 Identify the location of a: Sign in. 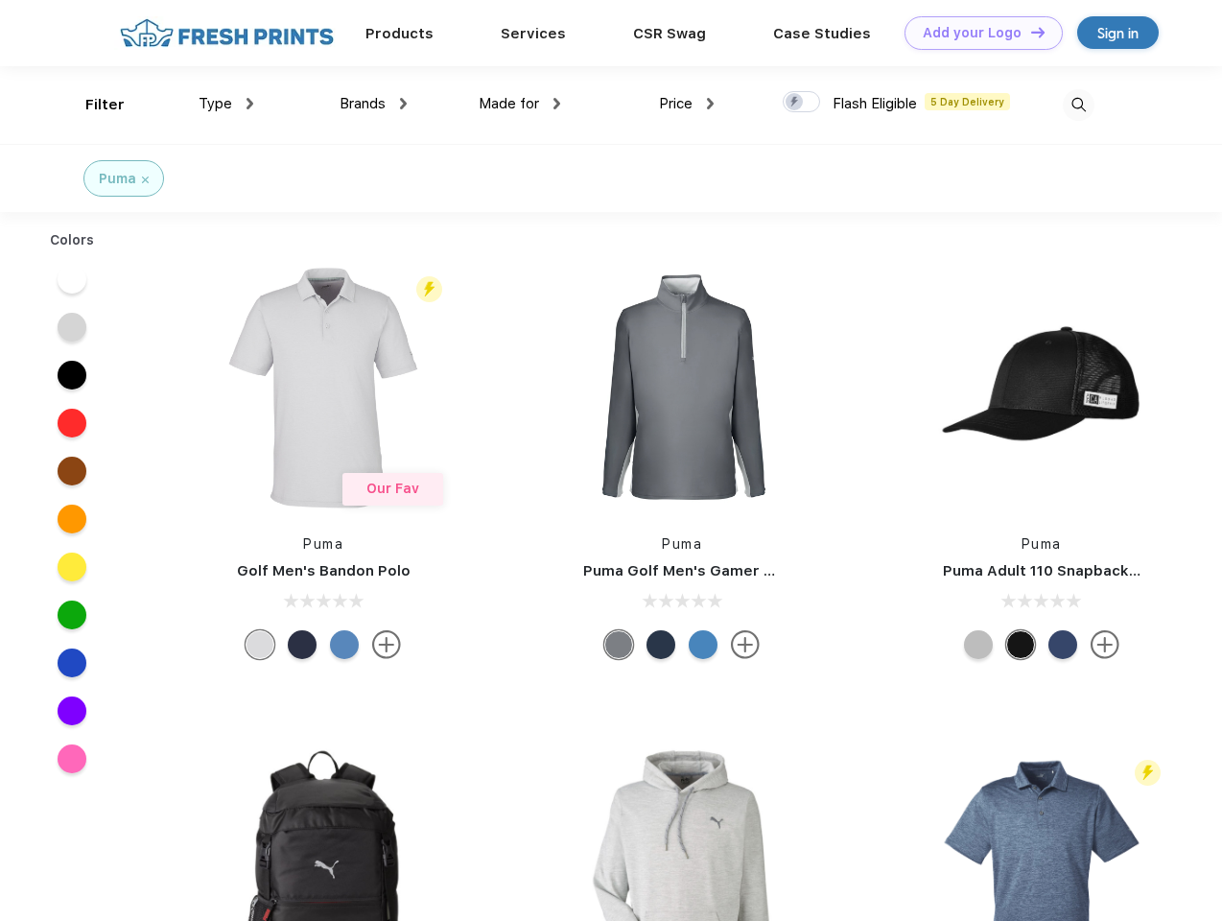
(1117, 33).